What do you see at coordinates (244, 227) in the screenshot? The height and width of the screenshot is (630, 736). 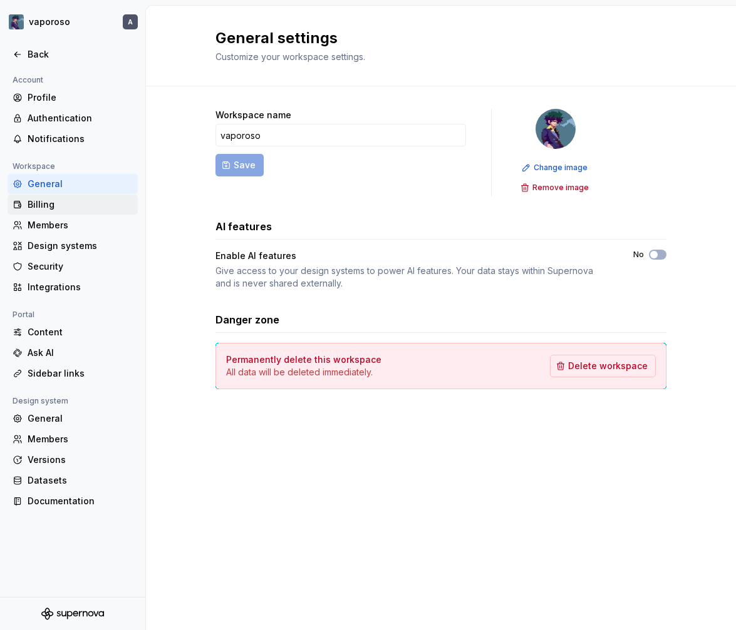 I see `h3: AI features` at bounding box center [244, 227].